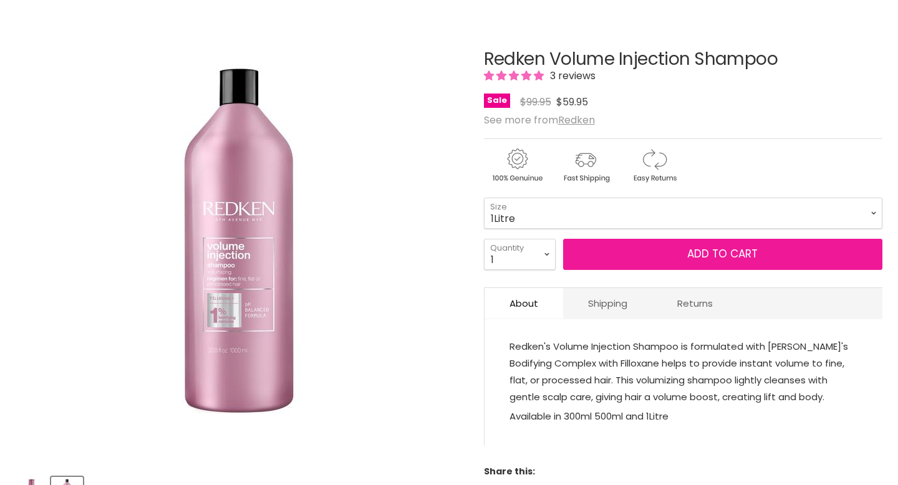  I want to click on a: Shipping, so click(607, 303).